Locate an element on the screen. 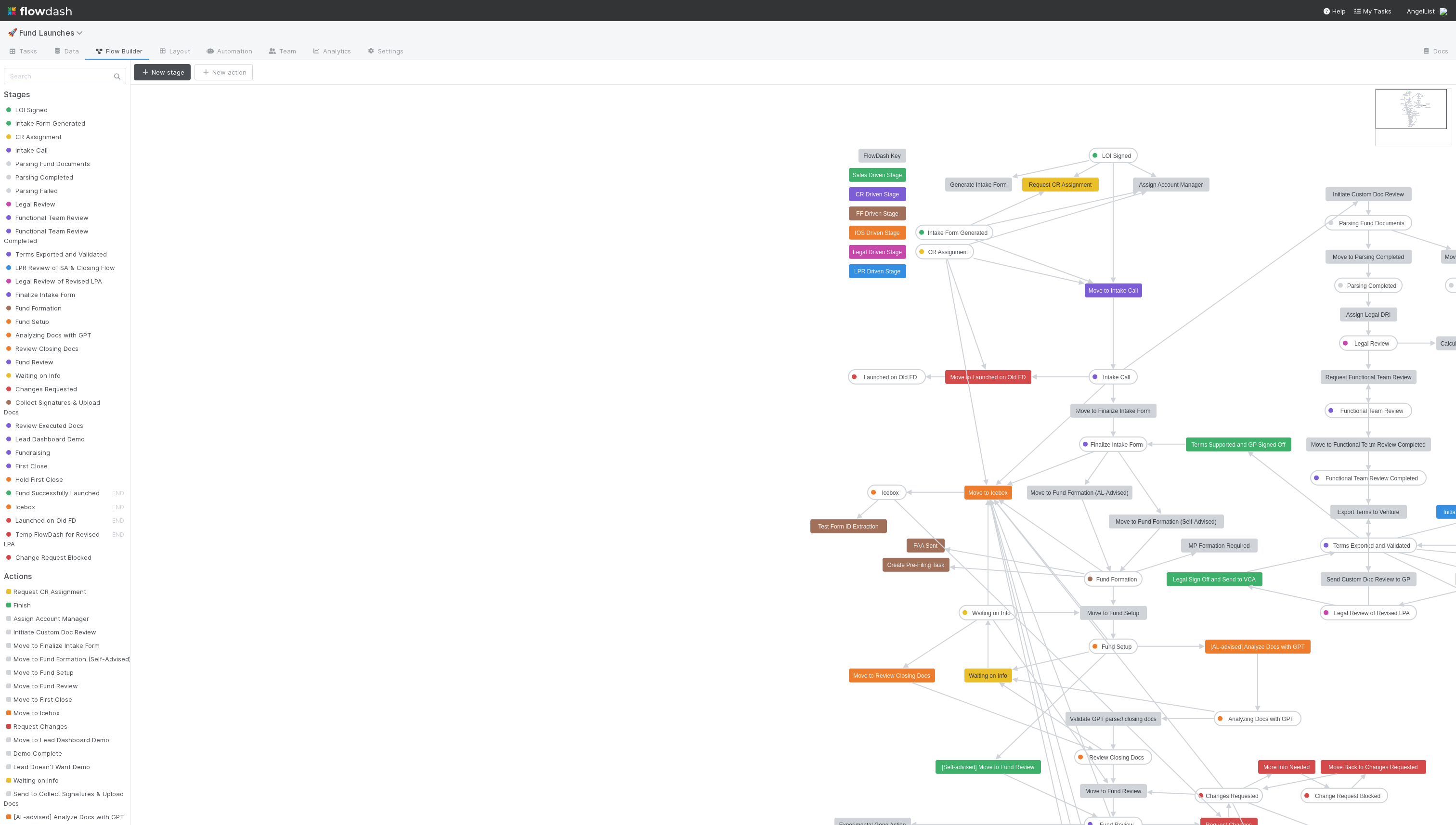 The image size is (1456, 825). span: Terms Exported and Validated is located at coordinates (56, 254).